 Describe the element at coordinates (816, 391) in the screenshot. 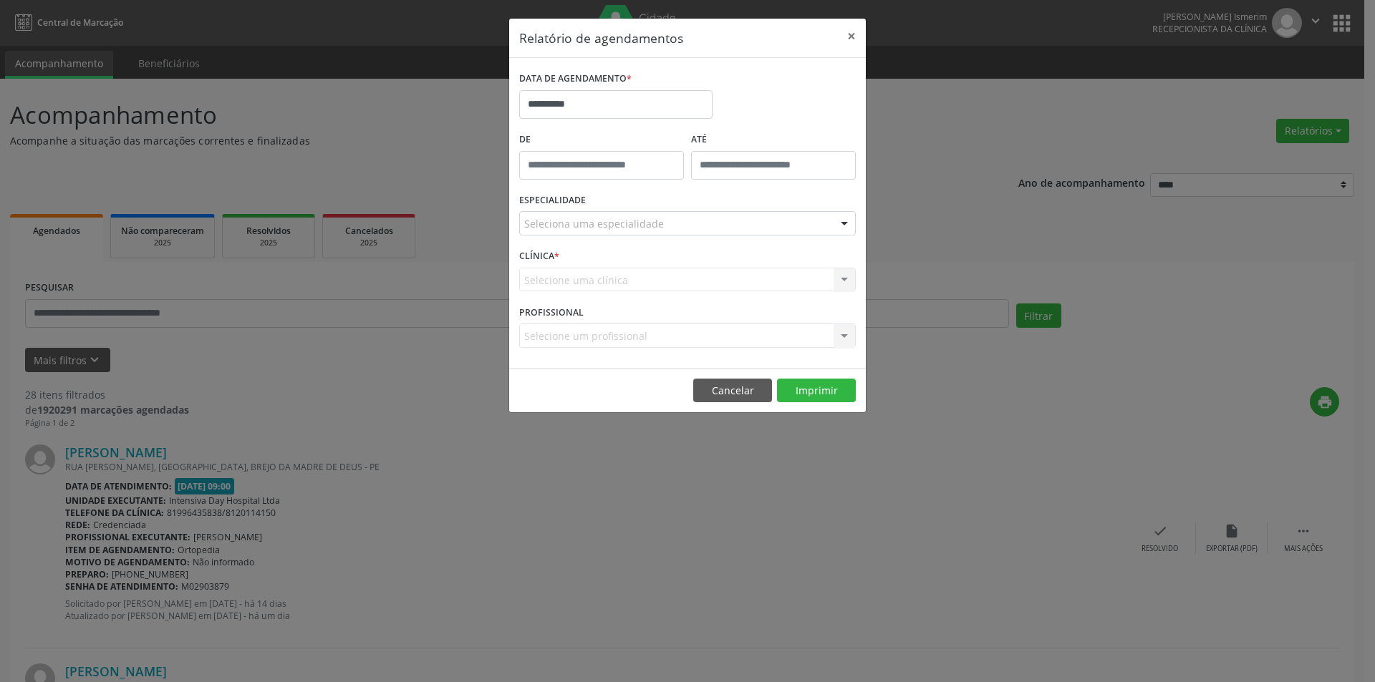

I see `button: Imprimir` at that location.